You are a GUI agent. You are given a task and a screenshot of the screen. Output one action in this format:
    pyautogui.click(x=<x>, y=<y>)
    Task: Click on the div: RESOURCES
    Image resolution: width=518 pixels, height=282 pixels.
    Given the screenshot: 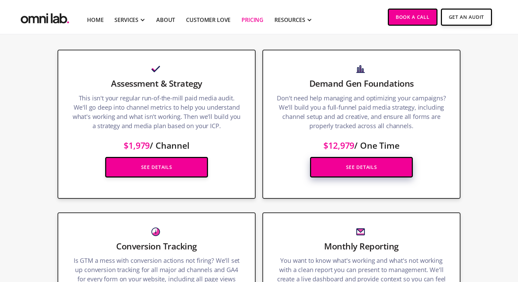 What is the action you would take?
    pyautogui.click(x=290, y=20)
    